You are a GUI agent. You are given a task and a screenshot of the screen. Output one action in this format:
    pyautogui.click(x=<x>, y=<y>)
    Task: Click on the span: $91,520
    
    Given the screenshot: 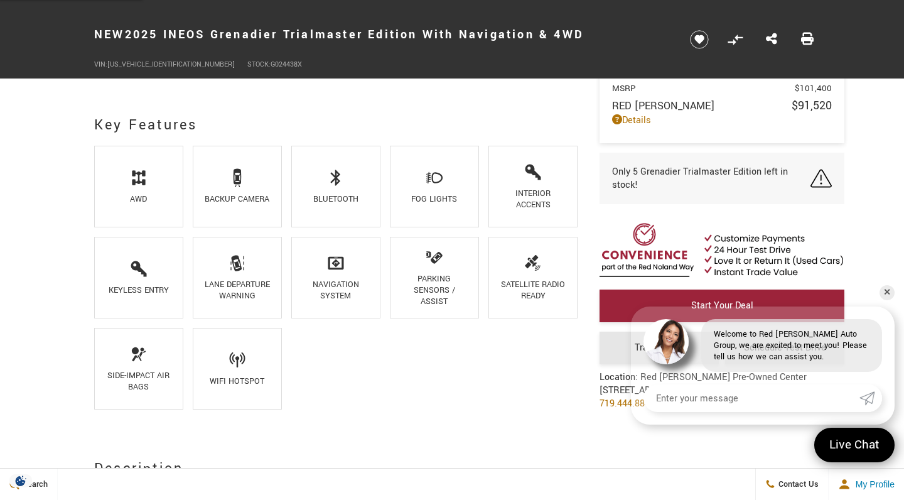 What is the action you would take?
    pyautogui.click(x=812, y=105)
    